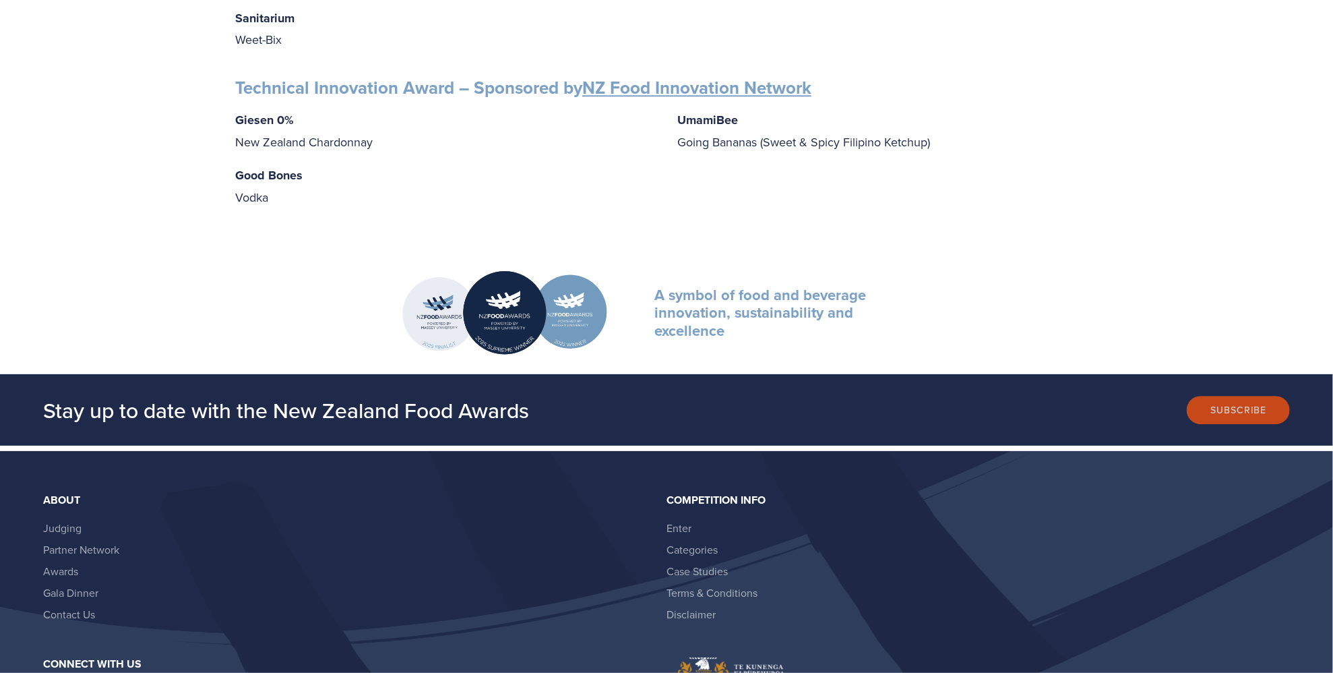 Image resolution: width=1333 pixels, height=673 pixels. What do you see at coordinates (679, 528) in the screenshot?
I see `a: Enter` at bounding box center [679, 528].